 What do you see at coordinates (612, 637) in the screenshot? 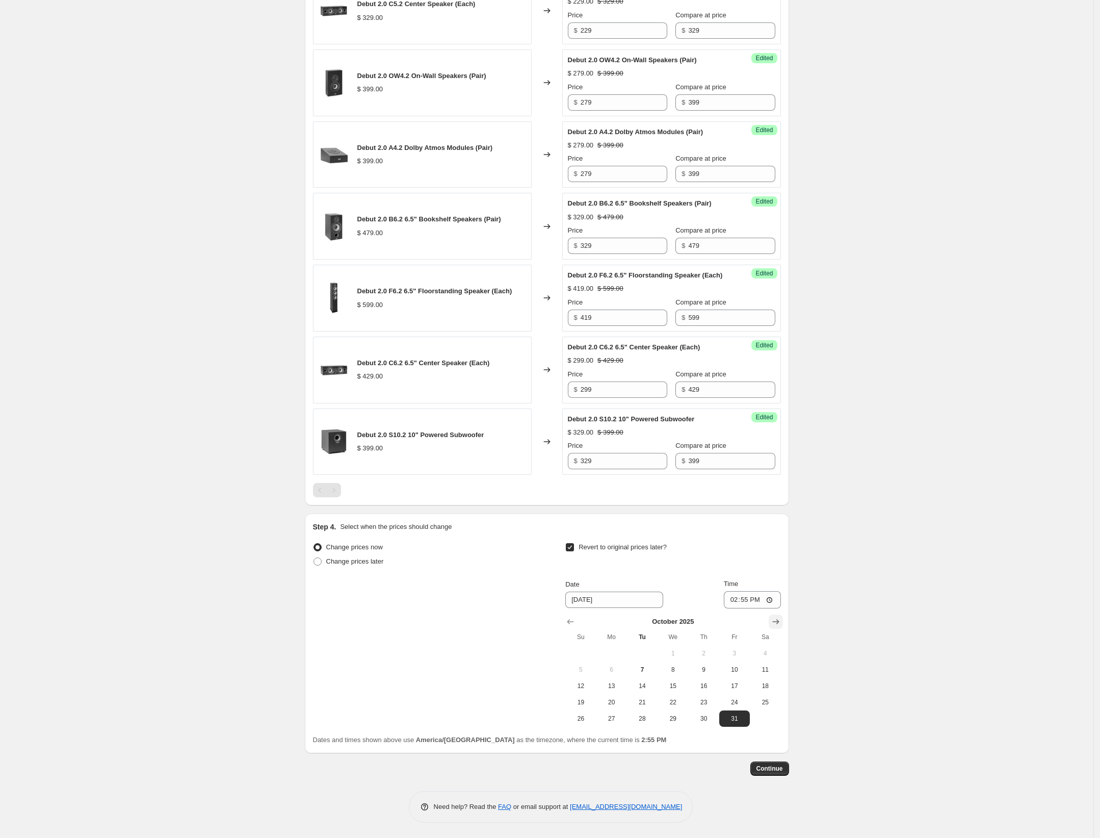
I see `span: Mo` at bounding box center [612, 637].